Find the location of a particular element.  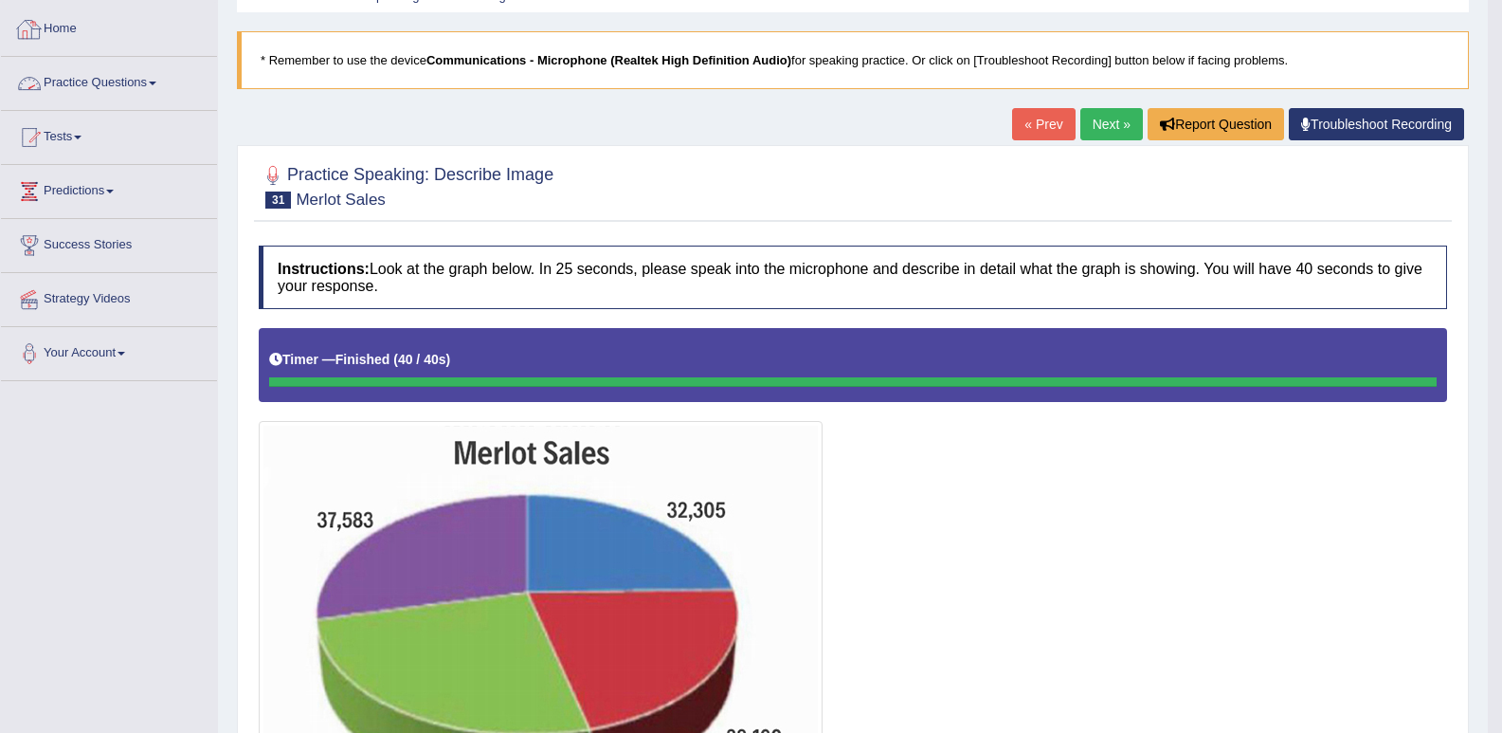

a: Your Account is located at coordinates (109, 351).